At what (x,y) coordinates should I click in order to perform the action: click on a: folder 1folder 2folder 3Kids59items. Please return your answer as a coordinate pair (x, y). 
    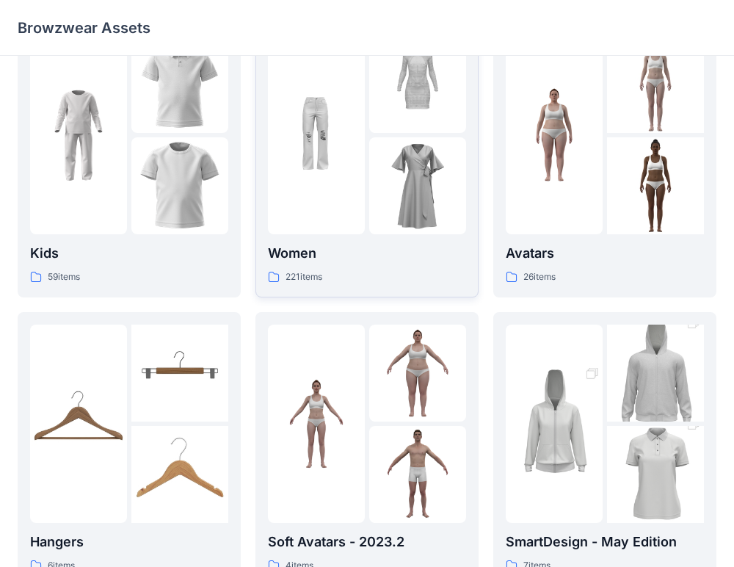
    Looking at the image, I should click on (129, 160).